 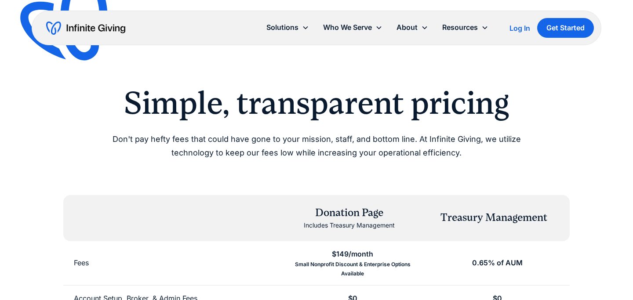 What do you see at coordinates (316, 103) in the screenshot?
I see `h2: Simple, transparent pricing` at bounding box center [316, 103].